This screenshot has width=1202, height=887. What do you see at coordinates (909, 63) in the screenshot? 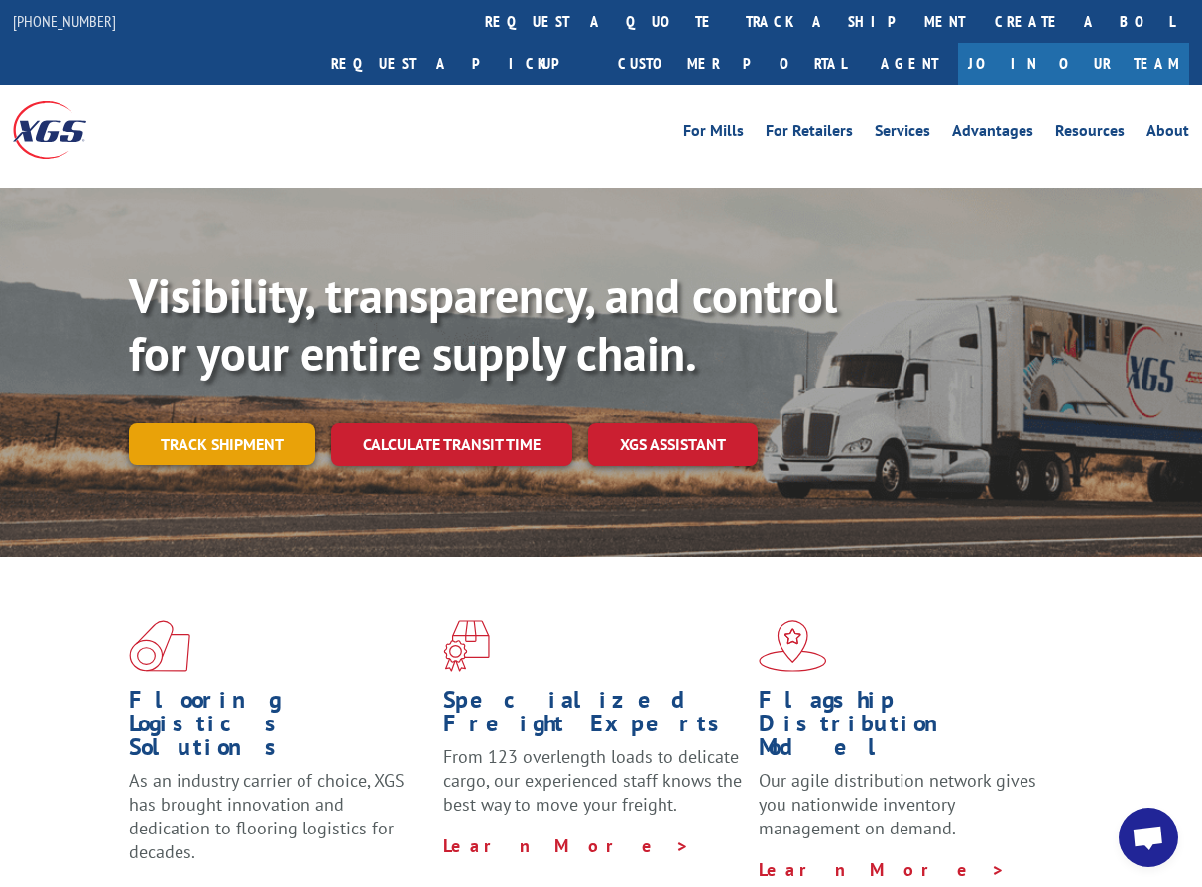
I see `a: Agent` at bounding box center [909, 63].